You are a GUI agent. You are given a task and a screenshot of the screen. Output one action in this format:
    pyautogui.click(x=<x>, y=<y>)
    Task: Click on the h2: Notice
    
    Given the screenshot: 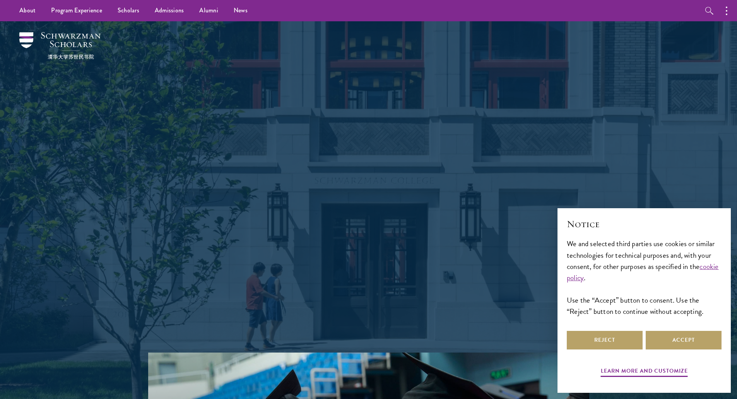 What is the action you would take?
    pyautogui.click(x=644, y=224)
    